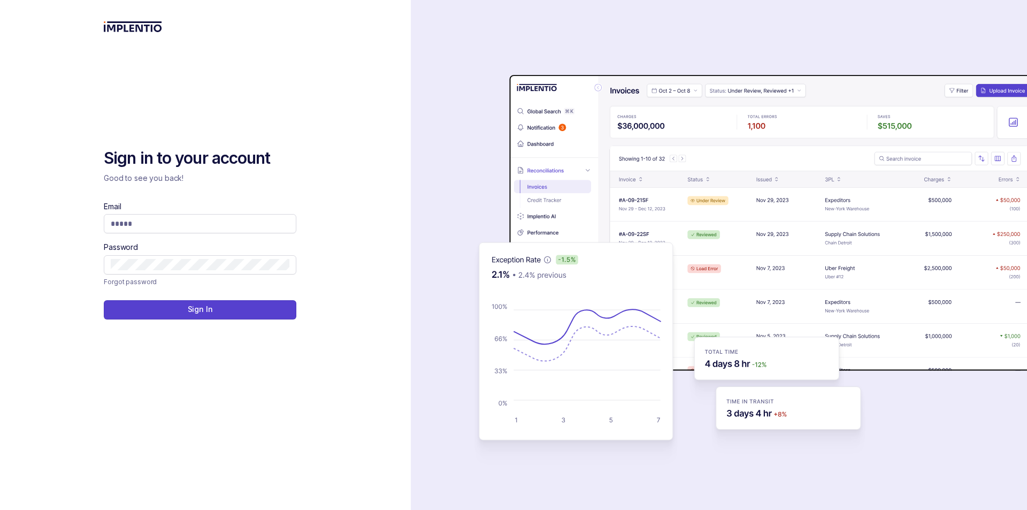 The width and height of the screenshot is (1027, 510). Describe the element at coordinates (200, 309) in the screenshot. I see `p: Sign In` at that location.